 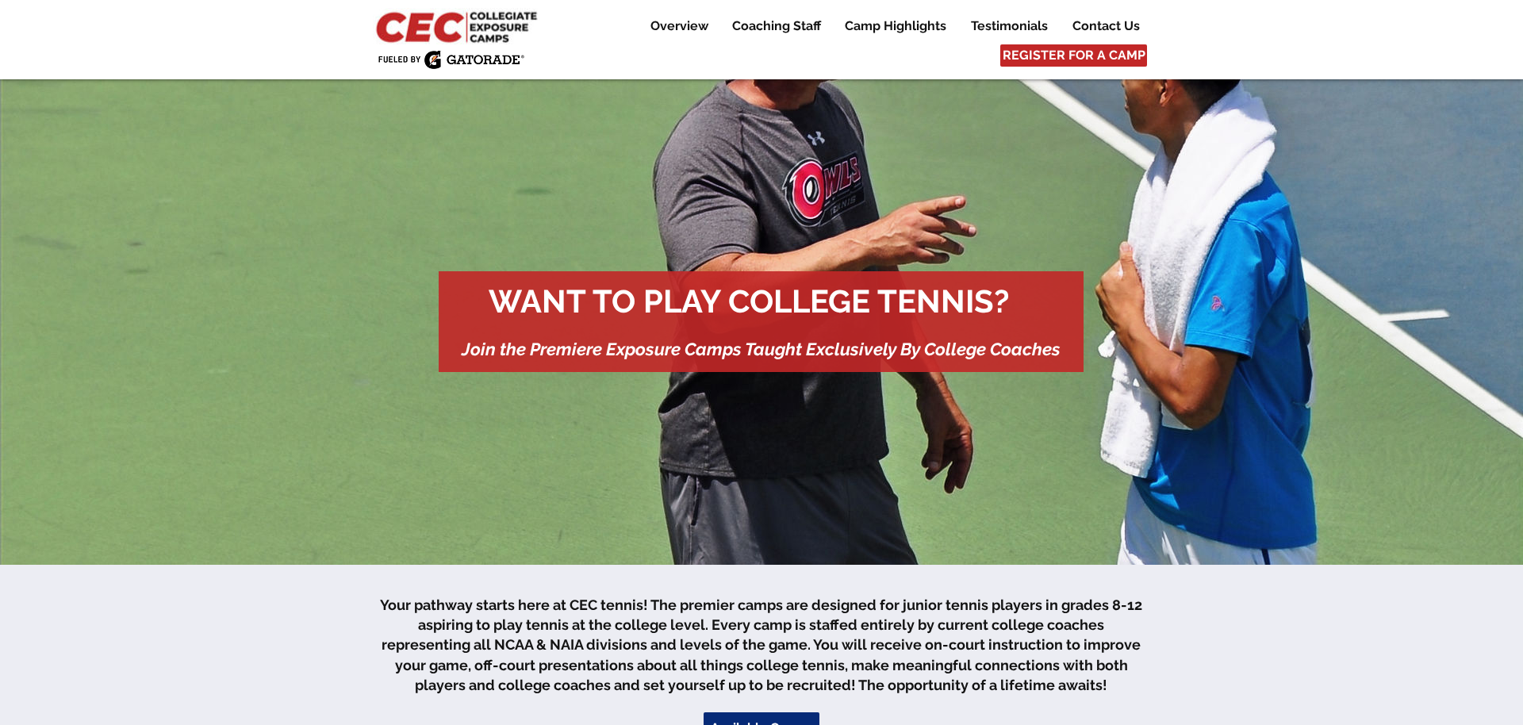 What do you see at coordinates (679, 26) in the screenshot?
I see `a: Overview` at bounding box center [679, 26].